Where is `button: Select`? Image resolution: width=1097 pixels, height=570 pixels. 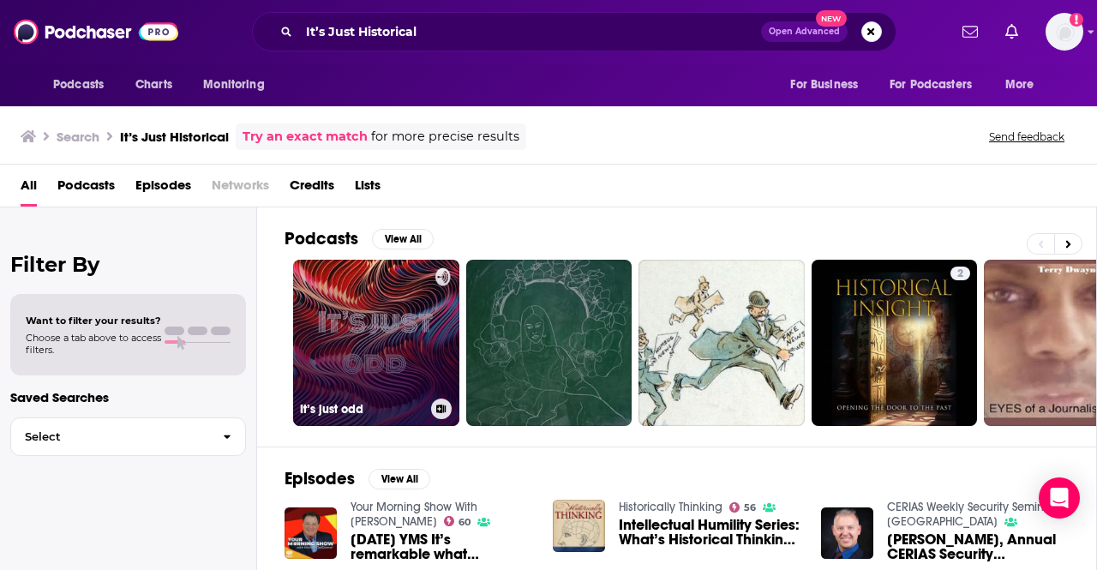
button: Select is located at coordinates (128, 436).